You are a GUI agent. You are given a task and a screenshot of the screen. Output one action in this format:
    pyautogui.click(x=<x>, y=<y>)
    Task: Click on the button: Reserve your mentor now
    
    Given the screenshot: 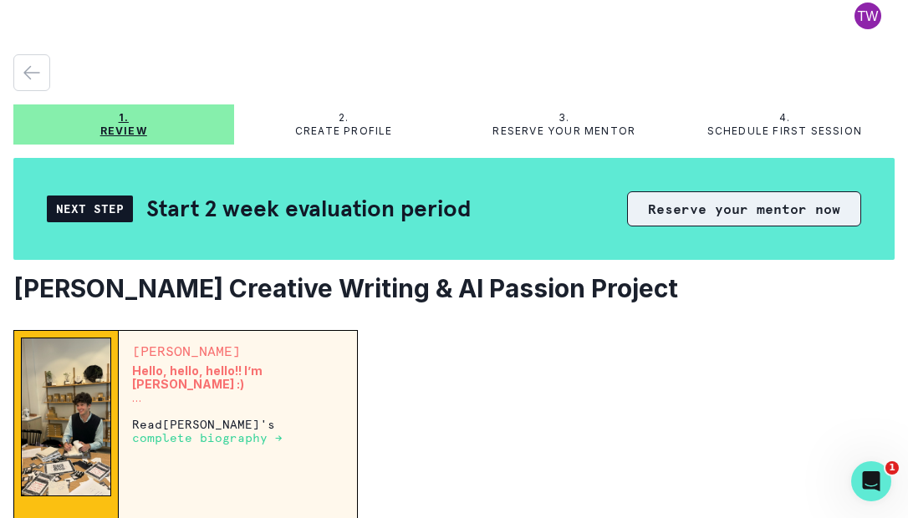 What is the action you would take?
    pyautogui.click(x=744, y=209)
    